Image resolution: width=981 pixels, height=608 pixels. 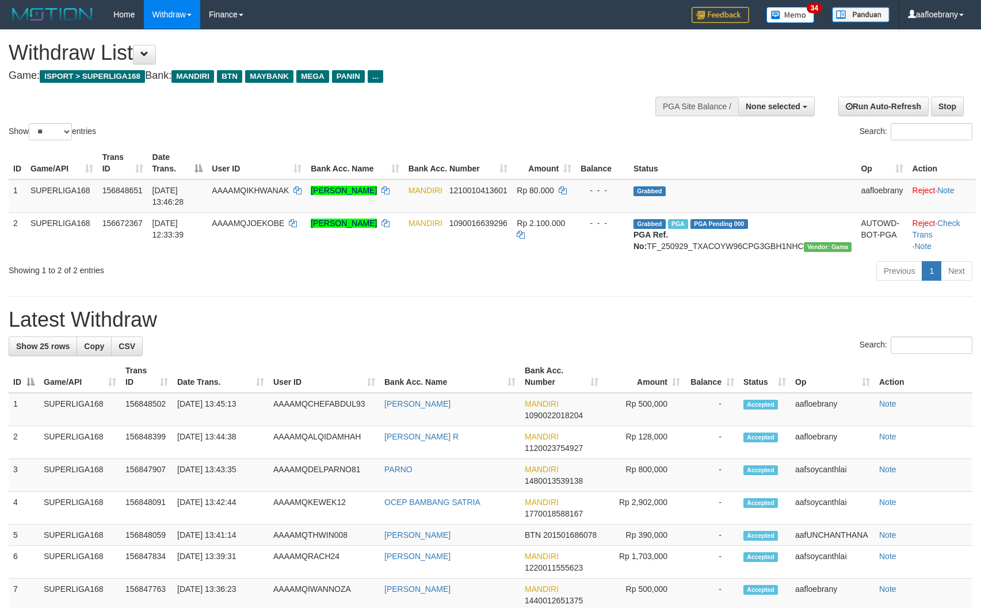 What do you see at coordinates (828, 247) in the screenshot?
I see `span: Vendor URL: https://trx31.1velocity.biz` at bounding box center [828, 247].